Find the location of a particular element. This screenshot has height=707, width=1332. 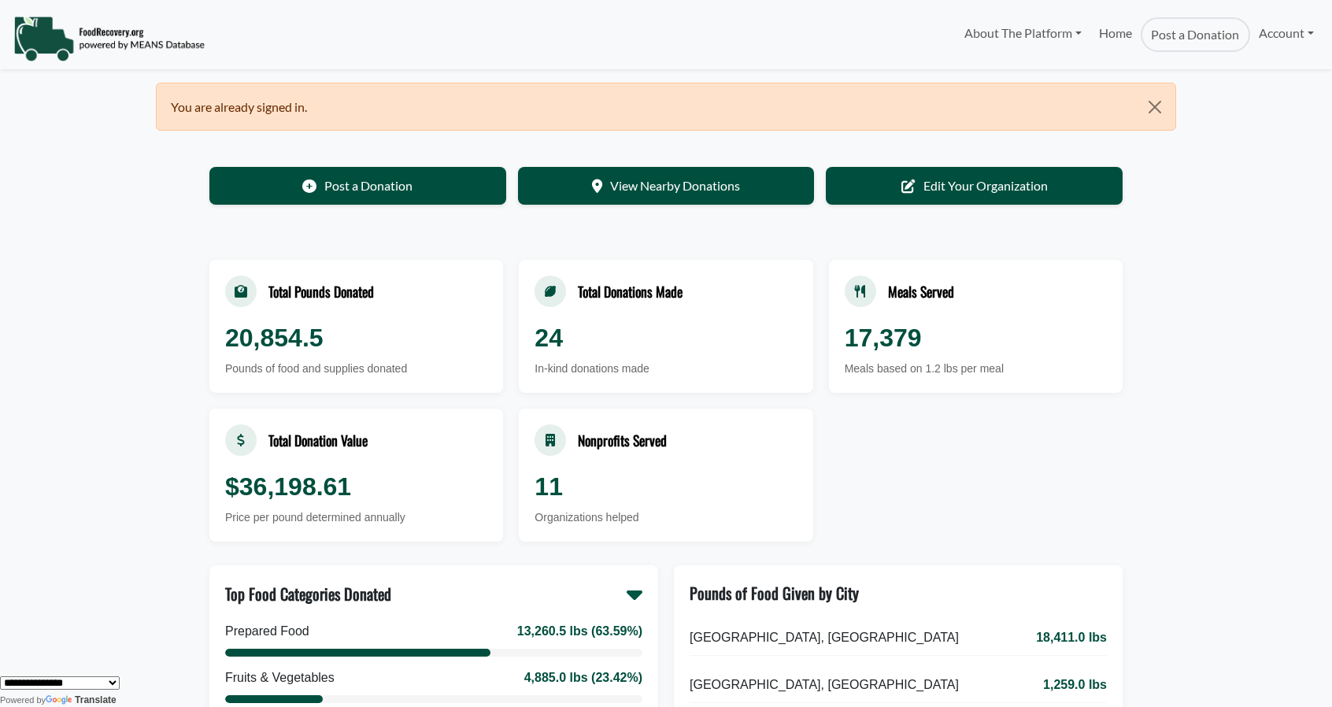

div: 20,854.5 is located at coordinates (356, 338).